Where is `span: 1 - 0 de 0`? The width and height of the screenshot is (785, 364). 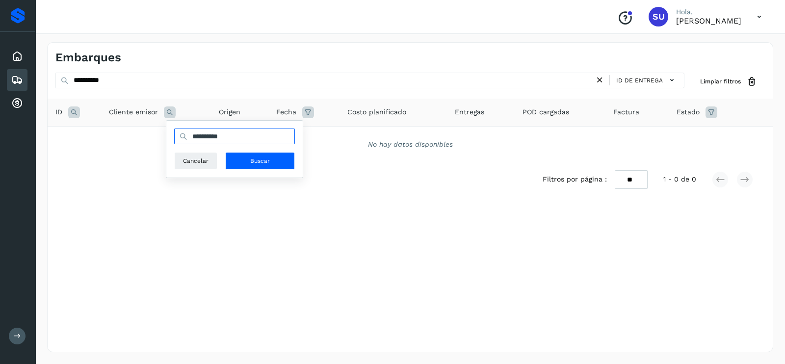 span: 1 - 0 de 0 is located at coordinates (679, 179).